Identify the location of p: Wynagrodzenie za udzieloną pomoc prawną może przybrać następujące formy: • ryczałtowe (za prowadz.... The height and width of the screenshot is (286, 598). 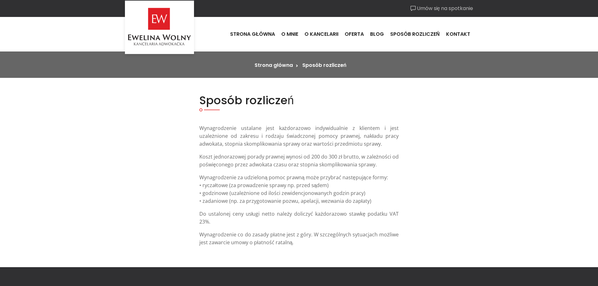
(299, 189).